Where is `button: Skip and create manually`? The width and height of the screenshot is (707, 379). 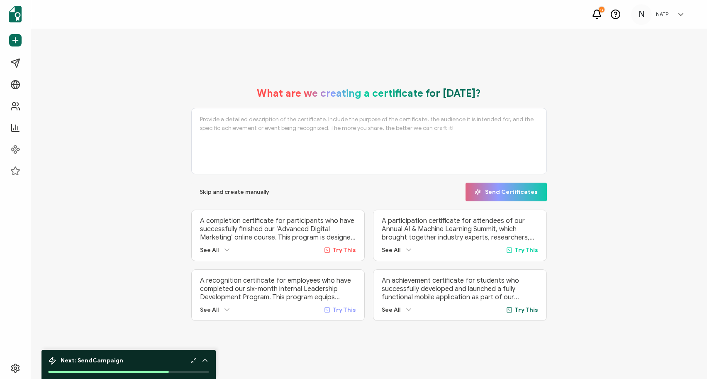
button: Skip and create manually is located at coordinates (234, 192).